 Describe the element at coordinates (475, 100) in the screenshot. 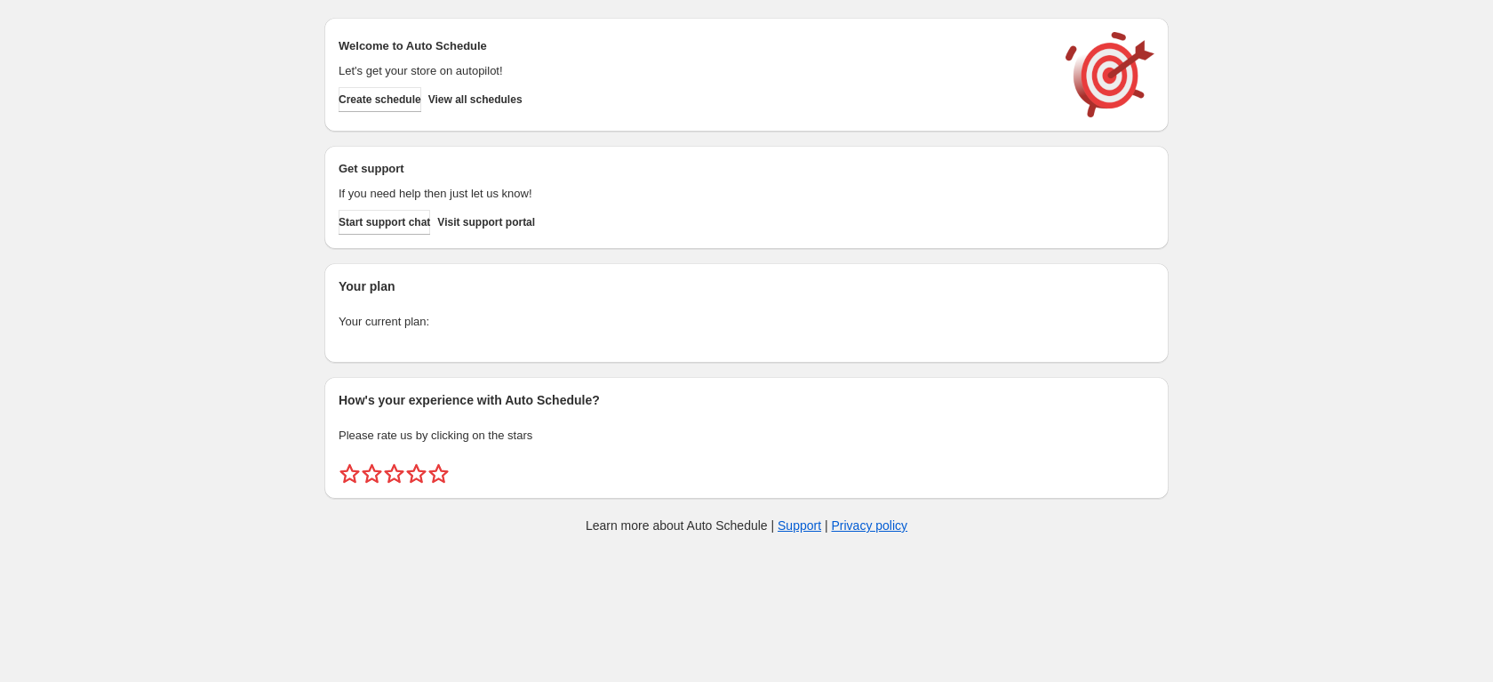

I see `span: View all schedules` at that location.